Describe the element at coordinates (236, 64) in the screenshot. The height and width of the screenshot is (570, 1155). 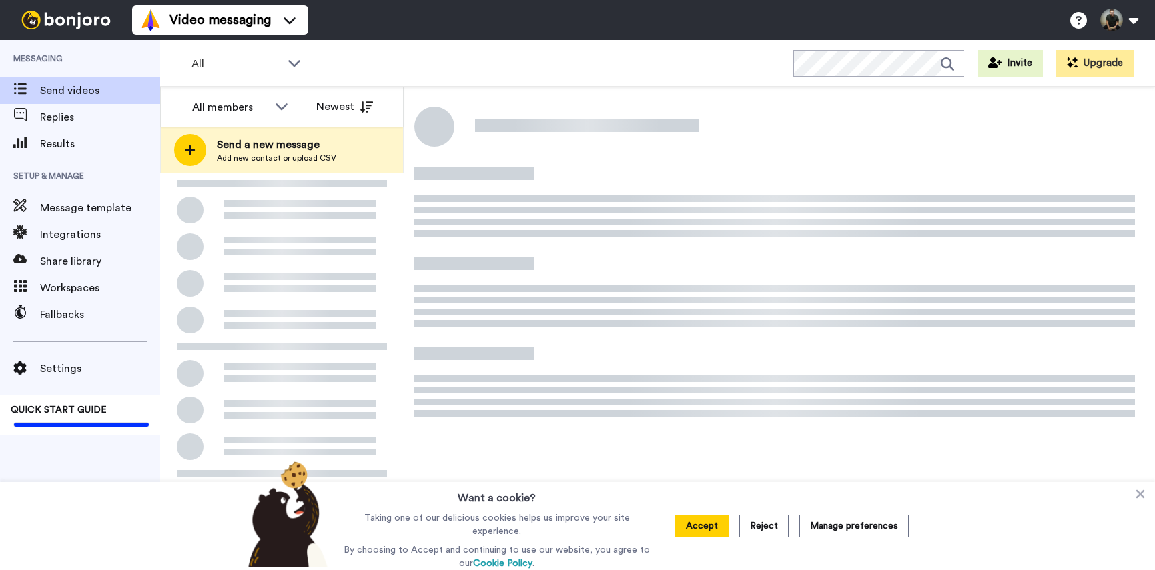
I see `span: All` at that location.